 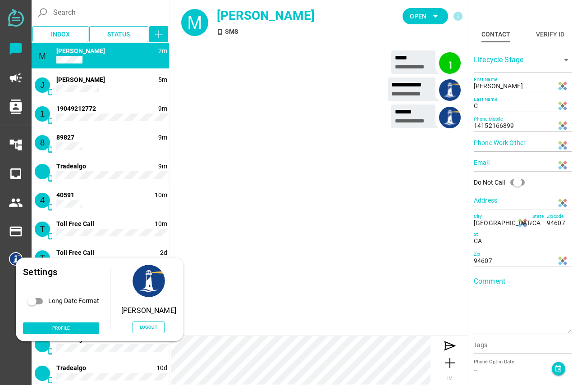 I want to click on span: 40591, so click(x=65, y=195).